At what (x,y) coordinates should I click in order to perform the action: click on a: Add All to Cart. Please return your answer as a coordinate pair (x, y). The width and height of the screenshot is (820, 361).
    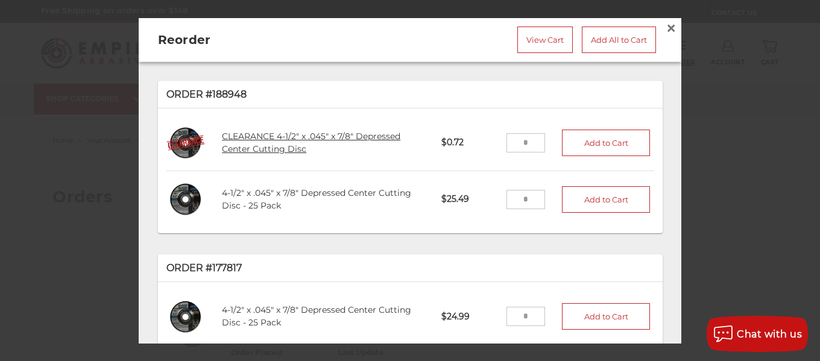
    Looking at the image, I should click on (618, 40).